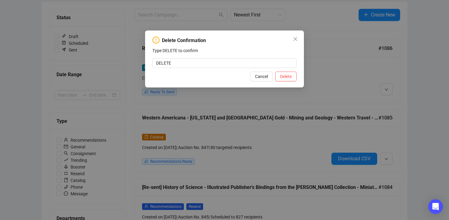 The height and width of the screenshot is (220, 449). What do you see at coordinates (261, 77) in the screenshot?
I see `span: Cancel` at bounding box center [261, 77].